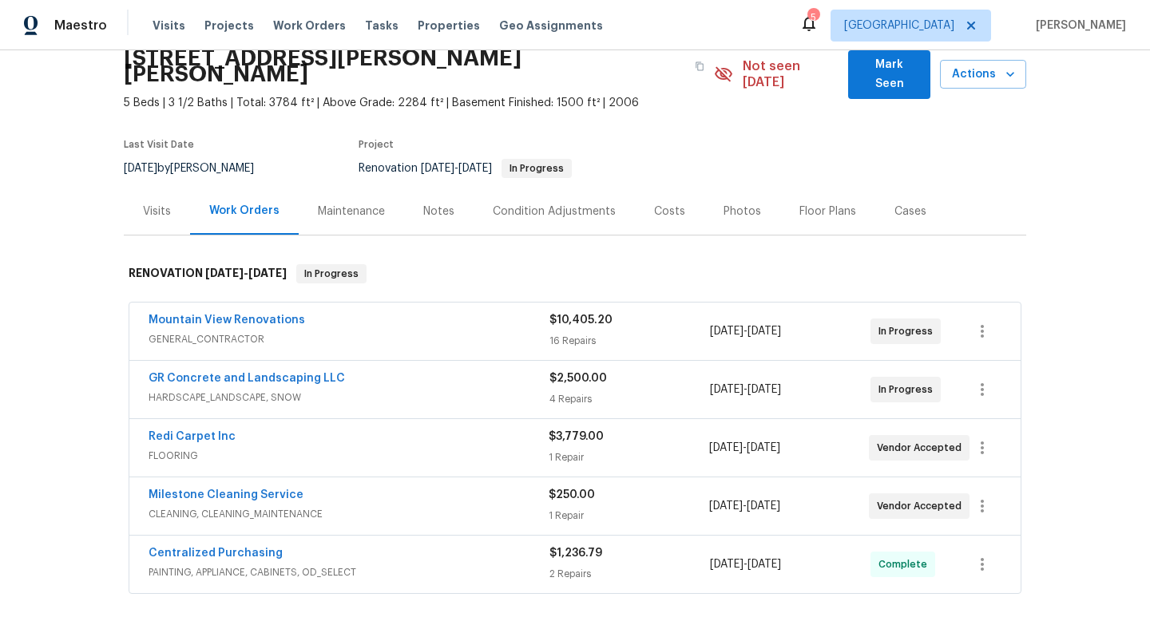 Image resolution: width=1150 pixels, height=621 pixels. Describe the element at coordinates (551, 26) in the screenshot. I see `span: Geo Assignments` at that location.